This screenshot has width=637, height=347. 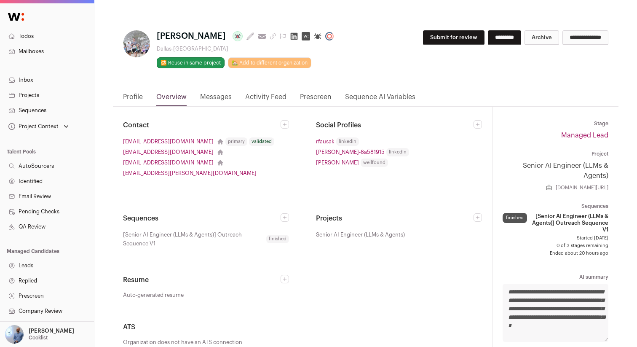 What do you see at coordinates (360, 234) in the screenshot?
I see `span: Senior AI Engineer (LLMs & Agents)` at bounding box center [360, 234].